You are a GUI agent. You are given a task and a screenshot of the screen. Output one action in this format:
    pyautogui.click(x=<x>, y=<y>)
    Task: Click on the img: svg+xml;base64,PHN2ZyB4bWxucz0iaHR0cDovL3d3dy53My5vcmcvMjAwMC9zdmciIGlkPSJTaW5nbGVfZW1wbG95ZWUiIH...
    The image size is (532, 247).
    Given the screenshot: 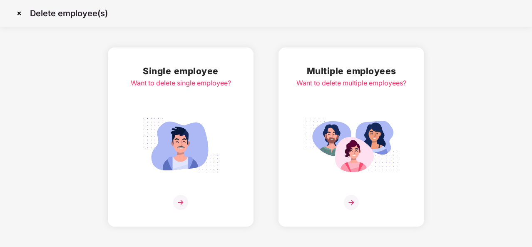 What is the action you would take?
    pyautogui.click(x=181, y=146)
    